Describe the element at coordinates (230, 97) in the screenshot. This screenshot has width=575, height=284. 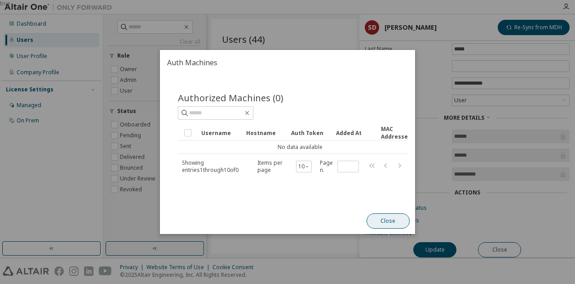
I see `span: Authorized Machines (0)` at that location.